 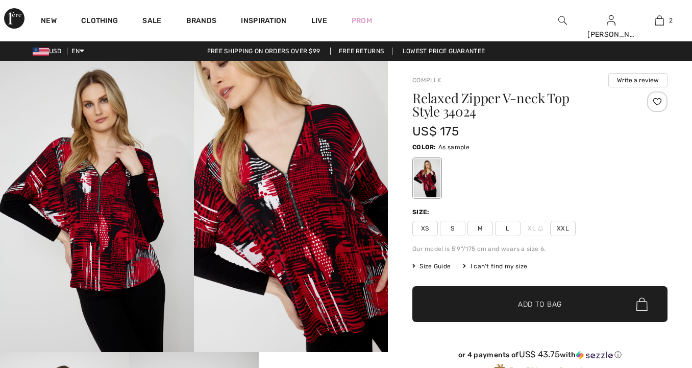 What do you see at coordinates (638, 80) in the screenshot?
I see `button: Write a review` at bounding box center [638, 80].